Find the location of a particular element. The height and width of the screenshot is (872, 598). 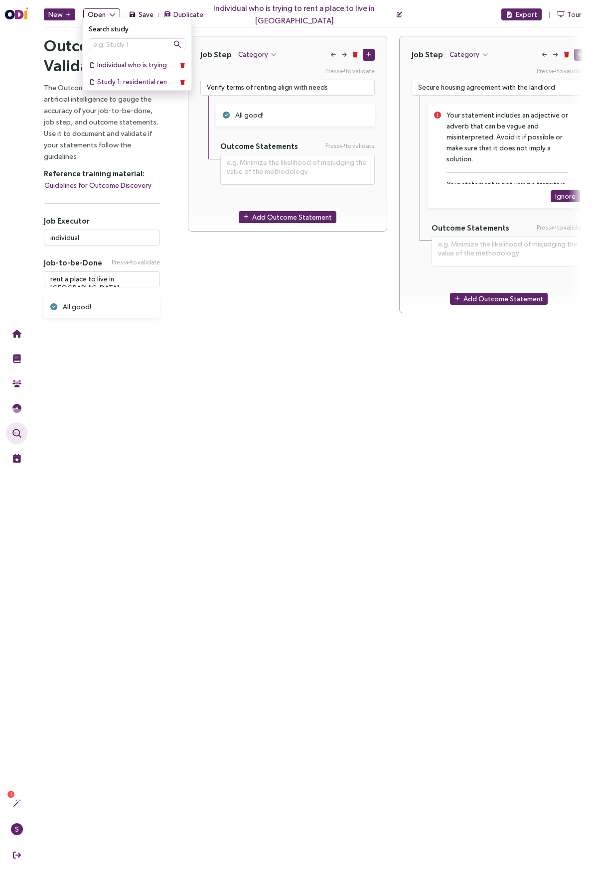

button: Home is located at coordinates (16, 334).